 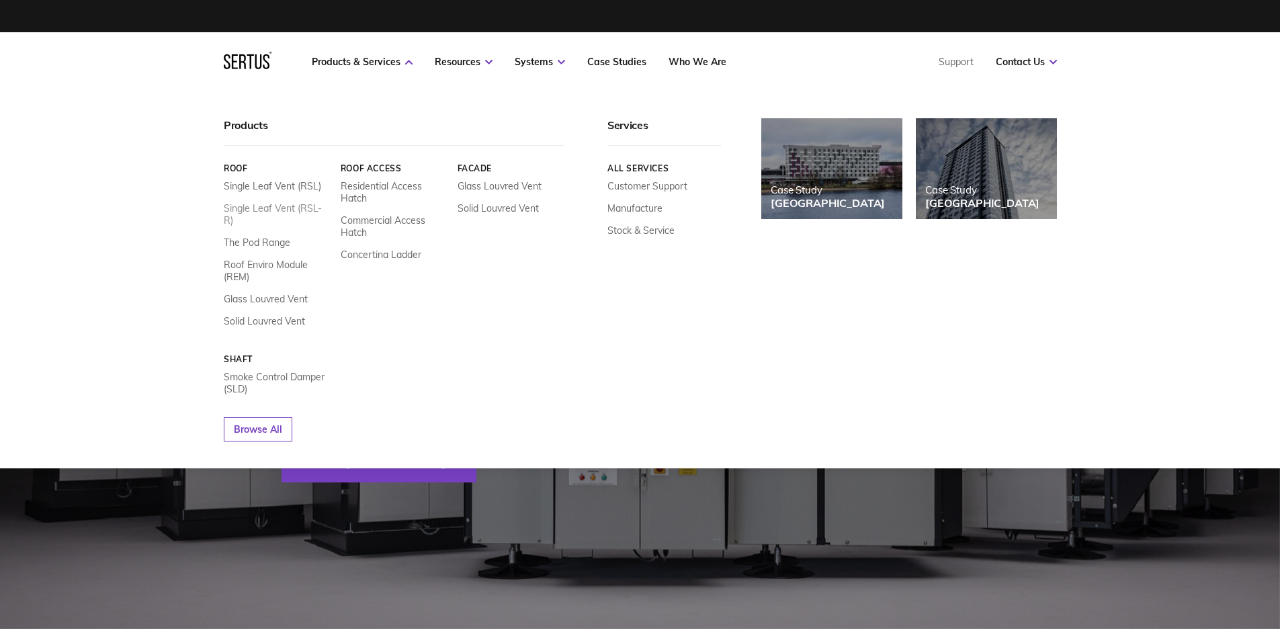 I want to click on a: Single Leaf Vent (RSL), so click(x=272, y=186).